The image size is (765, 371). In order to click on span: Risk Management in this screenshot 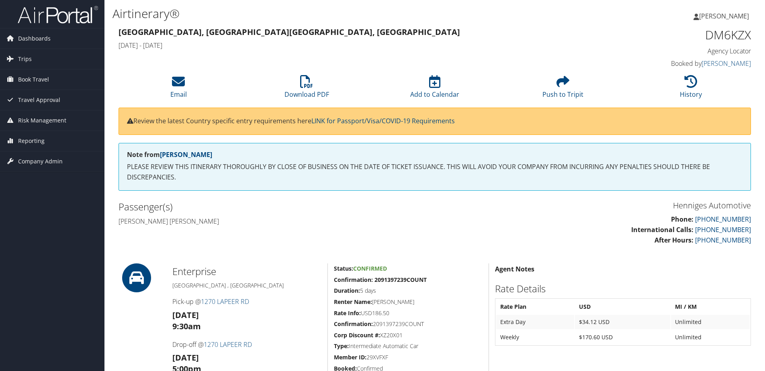, I will do `click(42, 120)`.